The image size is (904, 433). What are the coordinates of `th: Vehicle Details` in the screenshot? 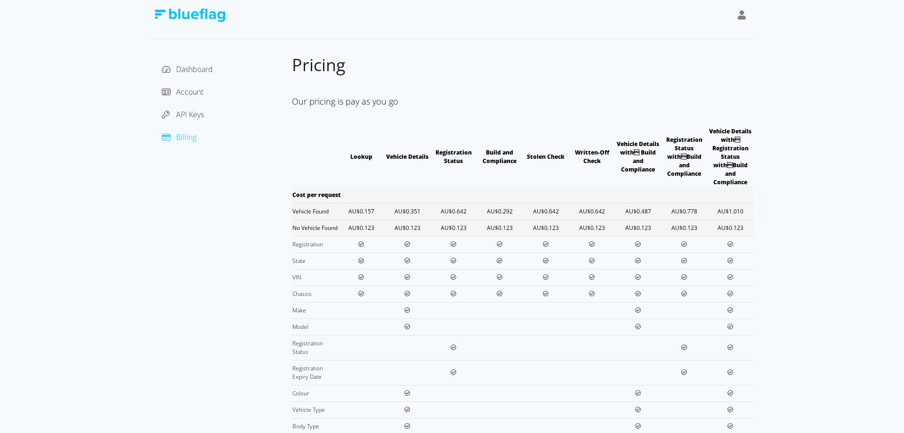 It's located at (407, 157).